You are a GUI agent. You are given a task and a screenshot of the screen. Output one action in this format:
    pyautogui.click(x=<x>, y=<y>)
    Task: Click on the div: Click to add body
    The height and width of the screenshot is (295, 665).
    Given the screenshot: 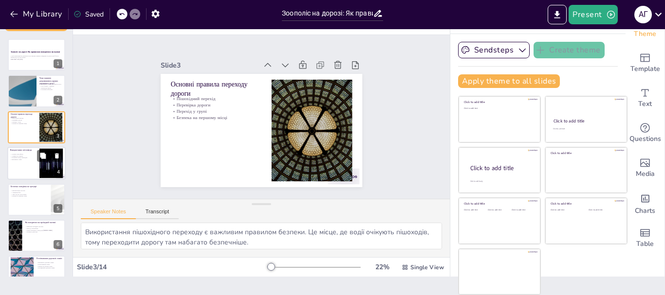 What is the action you would take?
    pyautogui.click(x=501, y=181)
    